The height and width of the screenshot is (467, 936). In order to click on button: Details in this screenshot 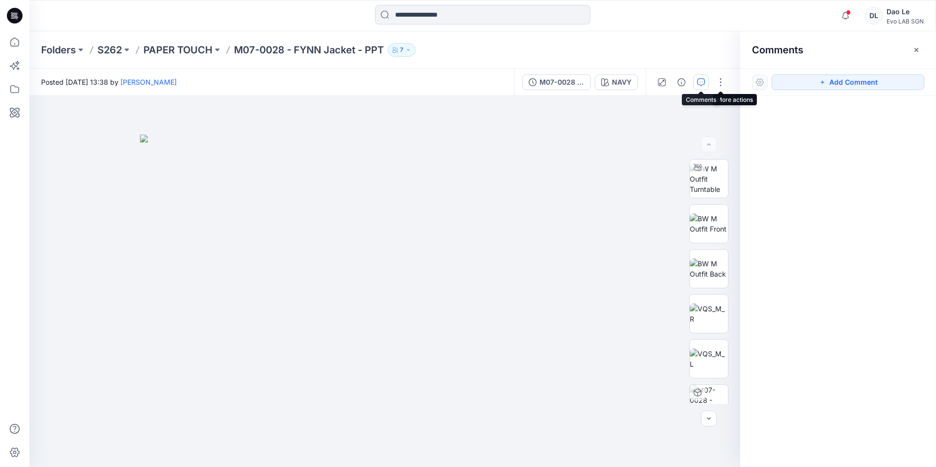, I will do `click(681, 82)`.